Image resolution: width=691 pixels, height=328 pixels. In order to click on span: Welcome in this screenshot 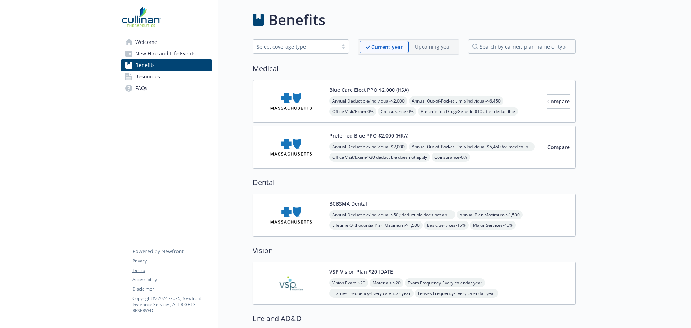, I will do `click(146, 42)`.